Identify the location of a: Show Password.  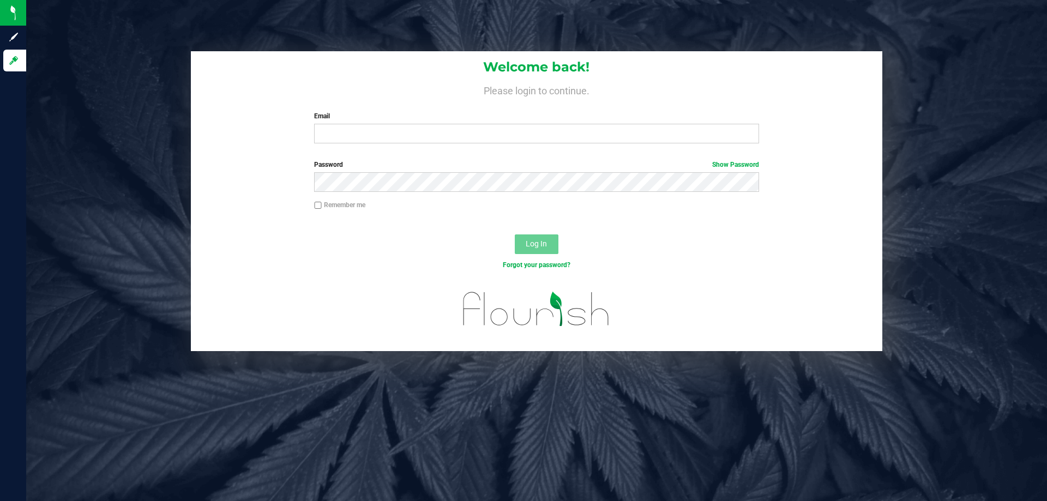
(735, 165).